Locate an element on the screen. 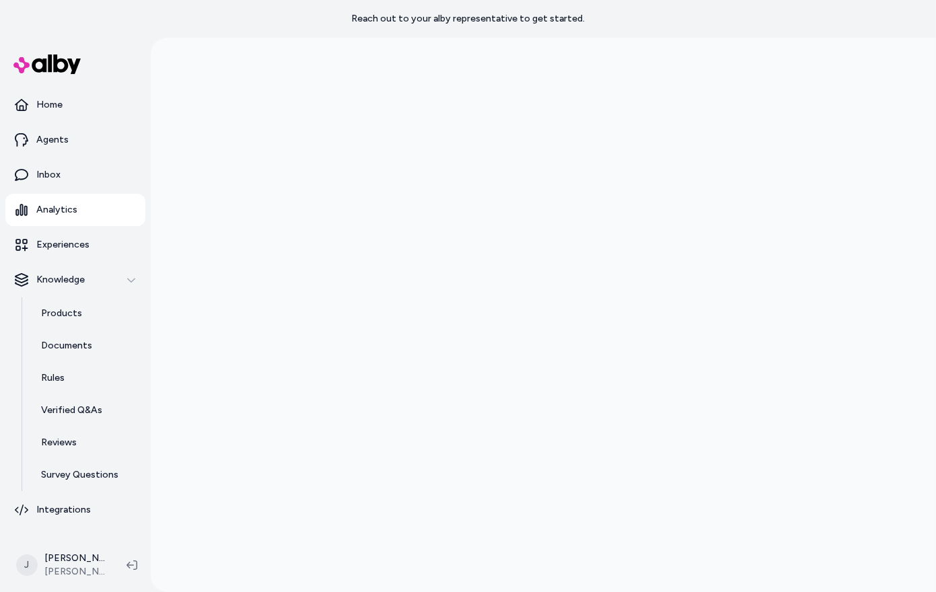  p: Reach out to your alby representative to get started. is located at coordinates (468, 19).